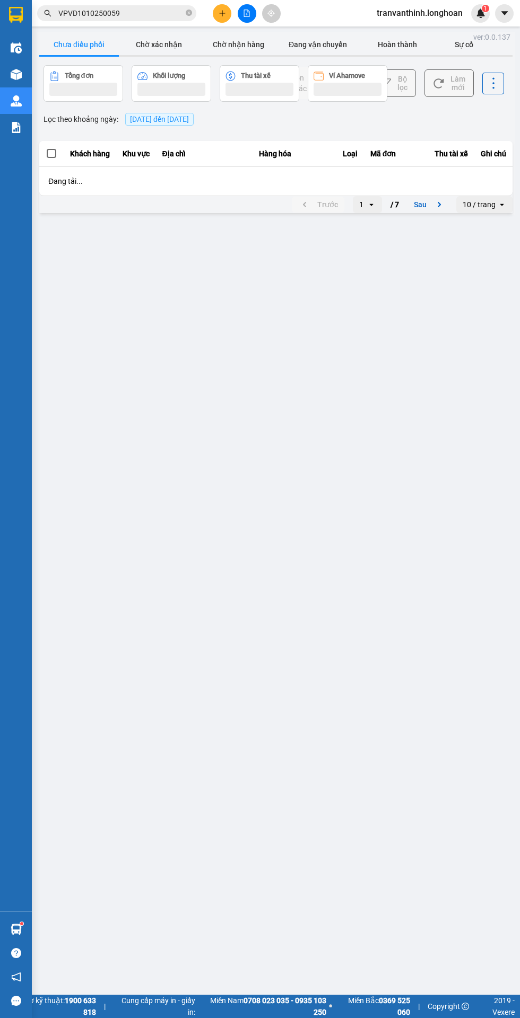  What do you see at coordinates (81, 119) in the screenshot?
I see `span: Lọc theo khoảng ngày :` at bounding box center [81, 119].